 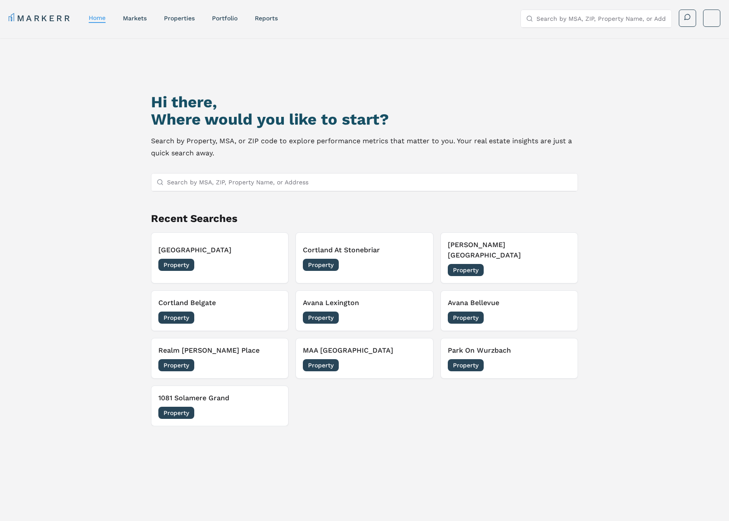 What do you see at coordinates (365, 219) in the screenshot?
I see `h2: Recent Searches` at bounding box center [365, 219].